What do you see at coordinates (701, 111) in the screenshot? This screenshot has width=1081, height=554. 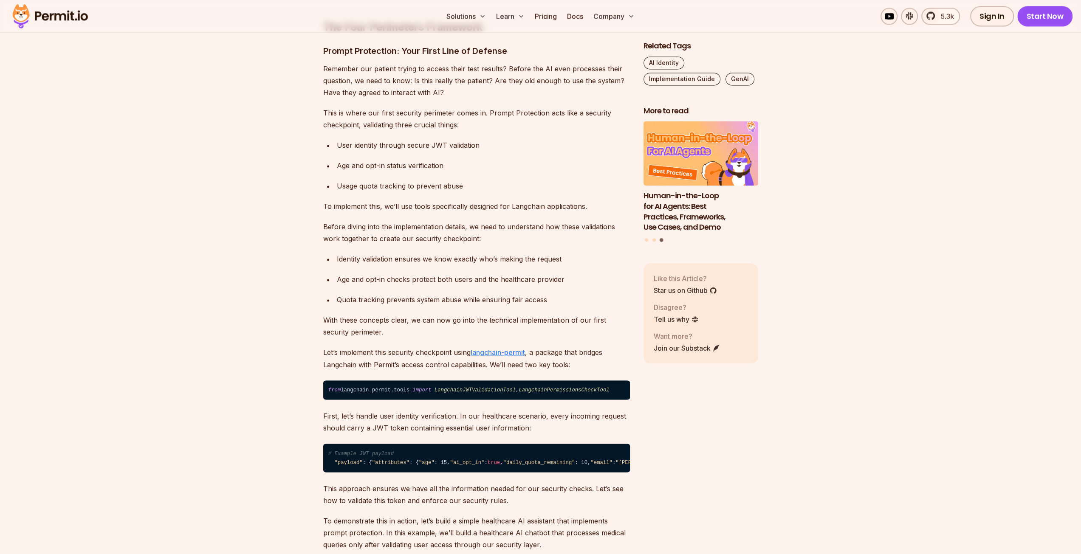 I see `h2: More to read` at bounding box center [701, 111].